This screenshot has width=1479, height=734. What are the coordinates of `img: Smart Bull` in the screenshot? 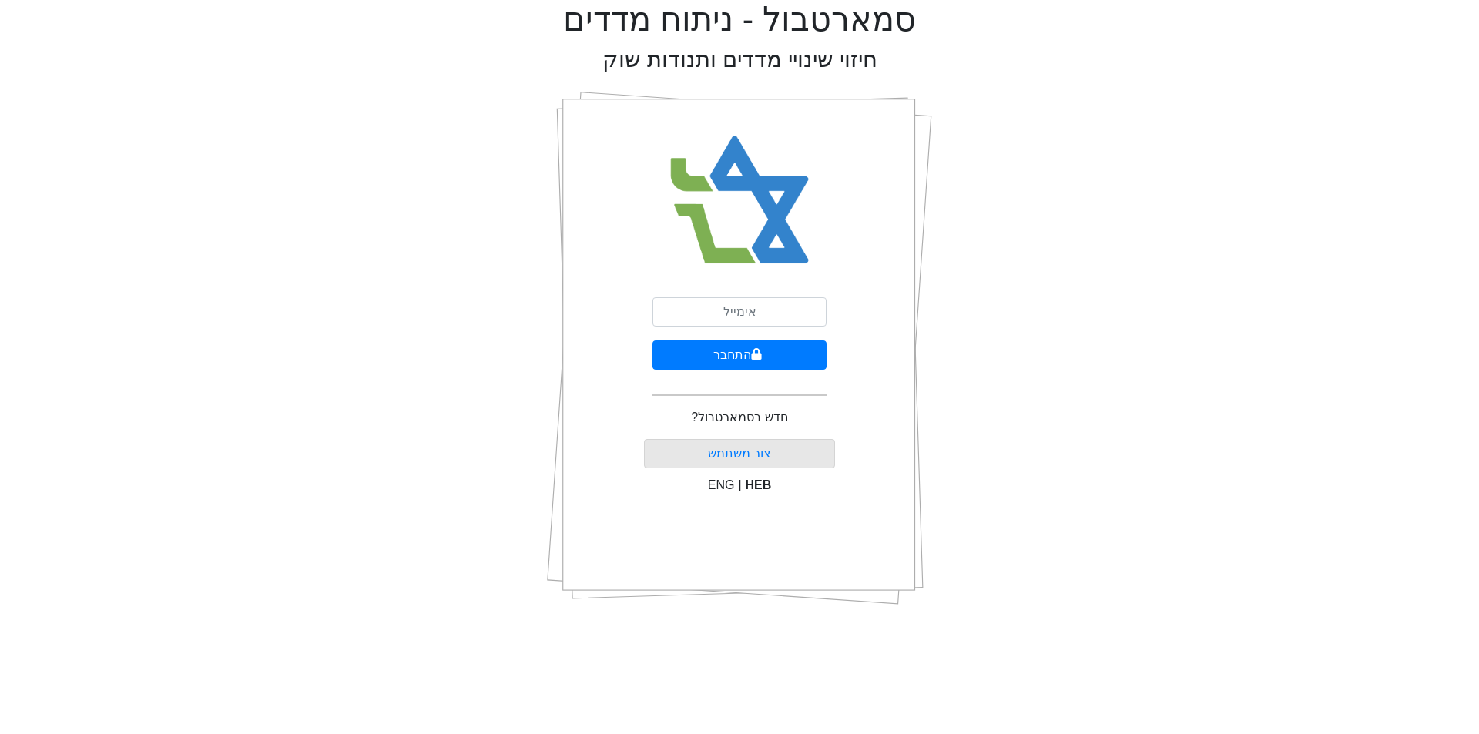 It's located at (740, 200).